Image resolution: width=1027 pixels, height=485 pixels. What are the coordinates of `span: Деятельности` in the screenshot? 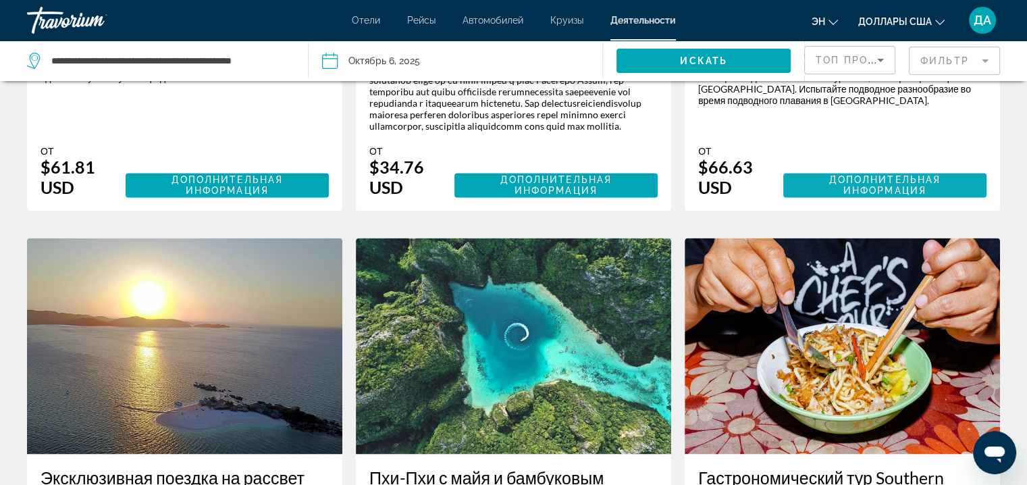 It's located at (643, 20).